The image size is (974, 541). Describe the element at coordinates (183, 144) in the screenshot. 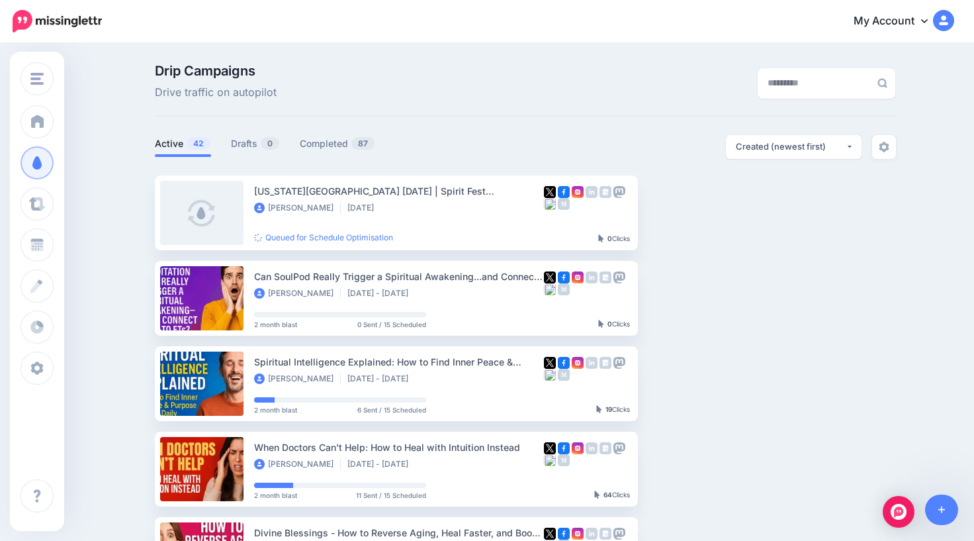

I see `a: Active42` at that location.